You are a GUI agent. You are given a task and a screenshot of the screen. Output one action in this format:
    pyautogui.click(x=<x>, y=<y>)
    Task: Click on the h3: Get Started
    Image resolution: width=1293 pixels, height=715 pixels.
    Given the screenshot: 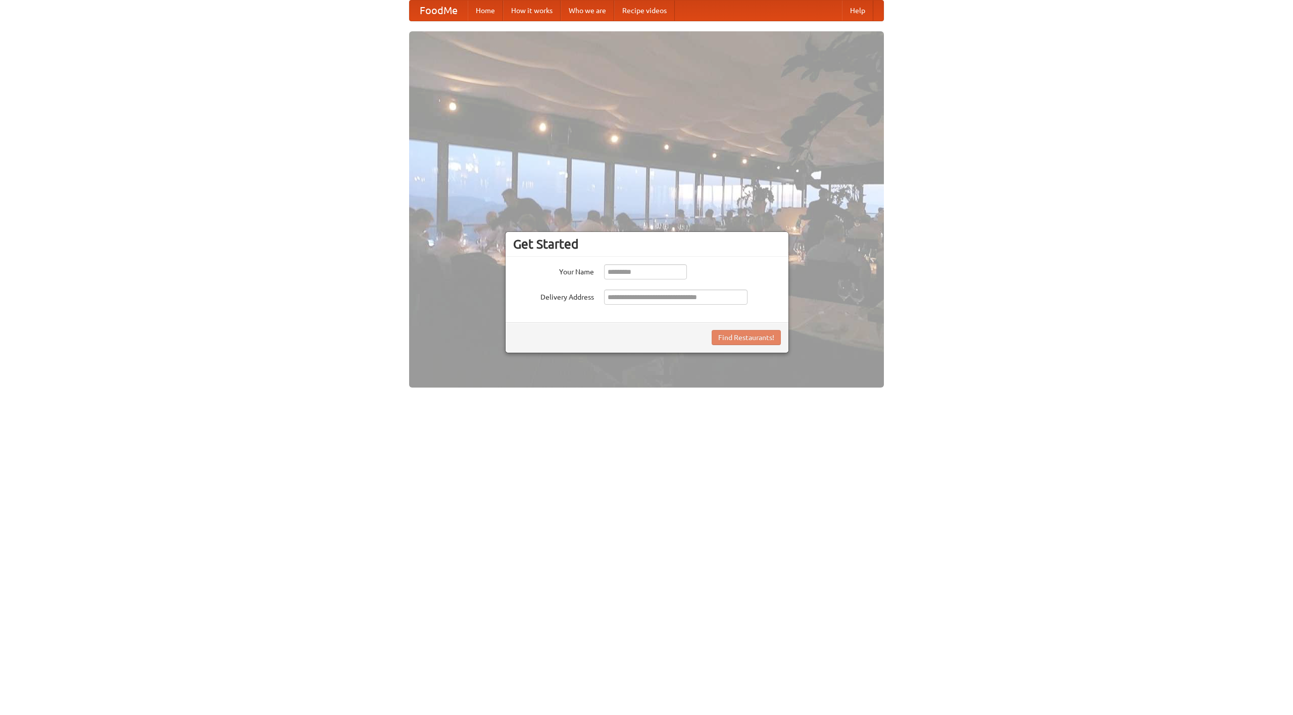 What is the action you would take?
    pyautogui.click(x=647, y=244)
    